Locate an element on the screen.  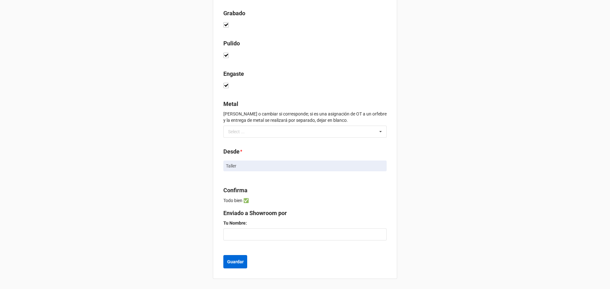
button: Guardar is located at coordinates (235, 262).